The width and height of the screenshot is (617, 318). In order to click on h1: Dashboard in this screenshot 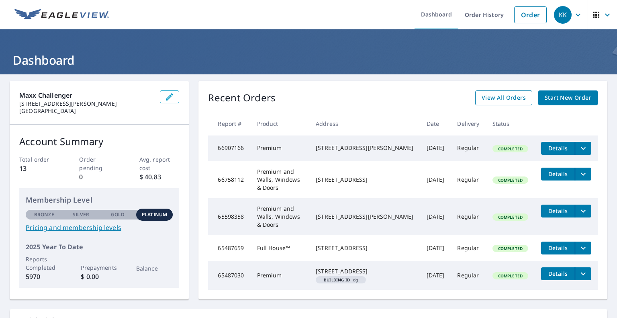, I will do `click(308, 60)`.